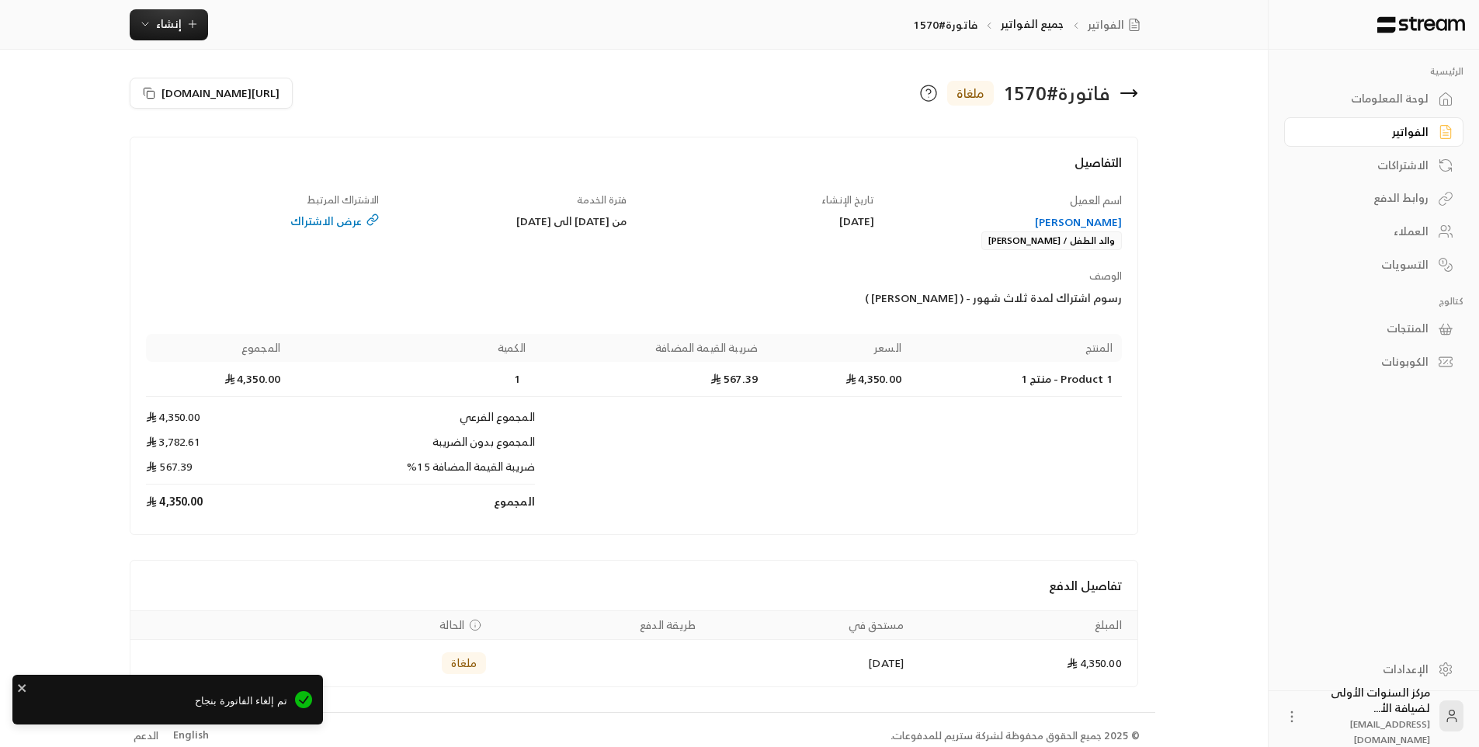  What do you see at coordinates (412, 501) in the screenshot?
I see `td: المجموع` at bounding box center [412, 501].